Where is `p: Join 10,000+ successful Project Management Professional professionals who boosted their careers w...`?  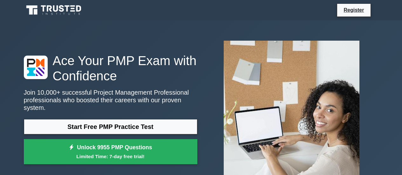
p: Join 10,000+ successful Project Management Professional professionals who boosted their careers w... is located at coordinates (111, 100).